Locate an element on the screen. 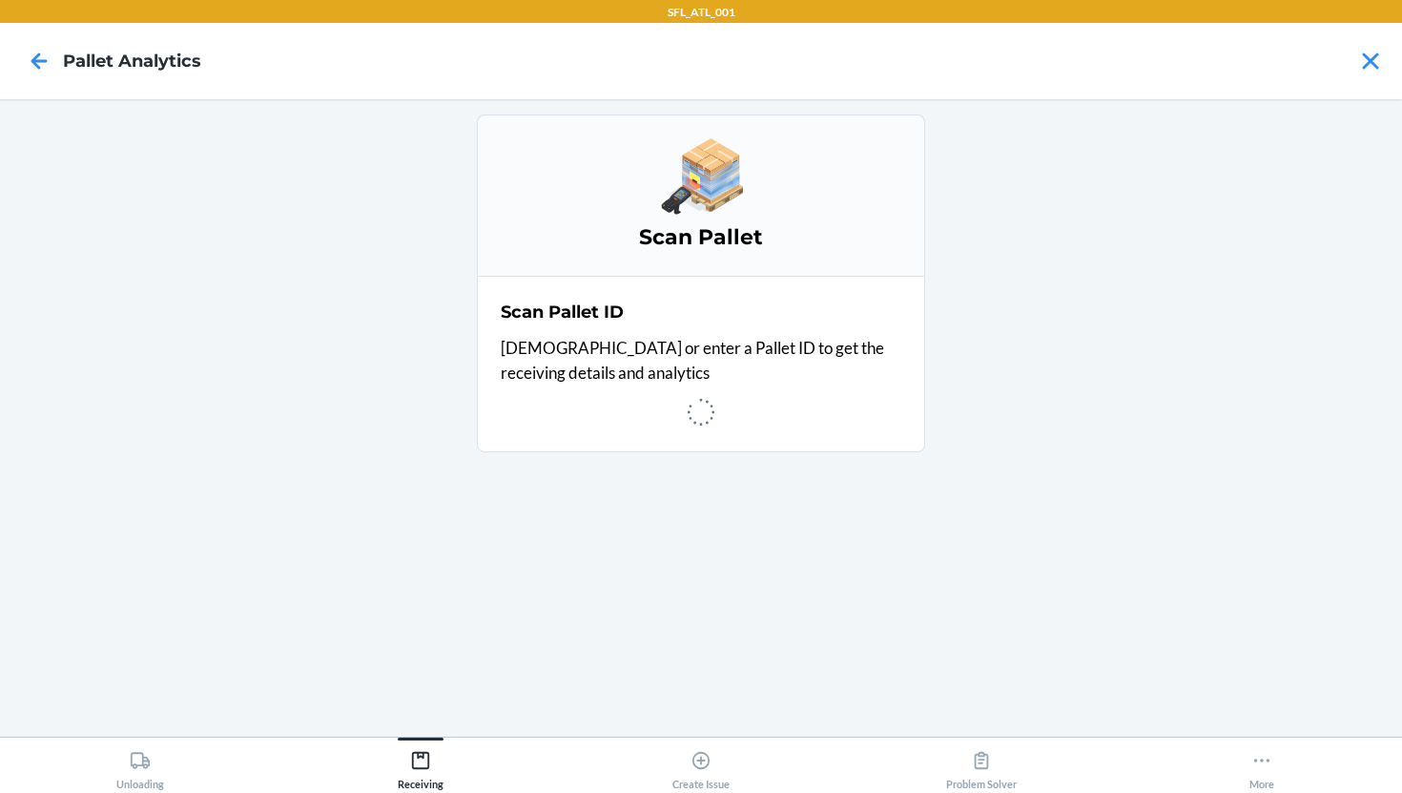 Image resolution: width=1402 pixels, height=793 pixels. button: More is located at coordinates (1262, 763).